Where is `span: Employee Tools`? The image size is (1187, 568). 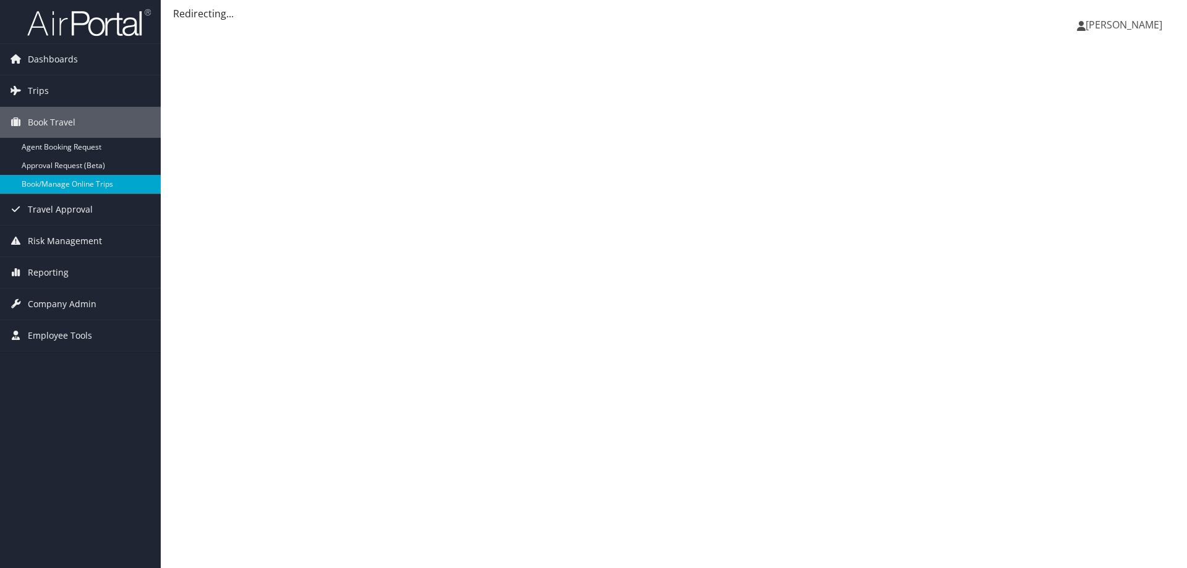
span: Employee Tools is located at coordinates (60, 336).